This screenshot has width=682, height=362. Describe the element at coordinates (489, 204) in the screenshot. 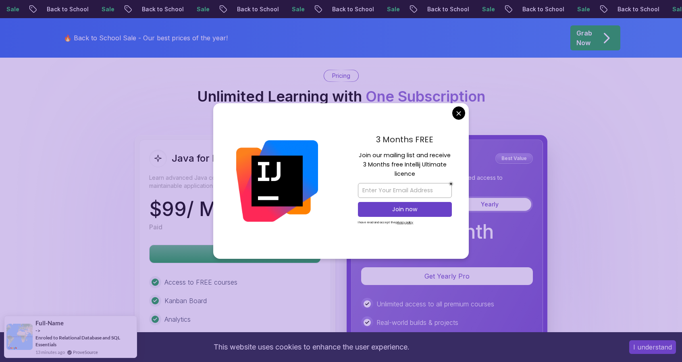

I see `button: Yearly` at that location.